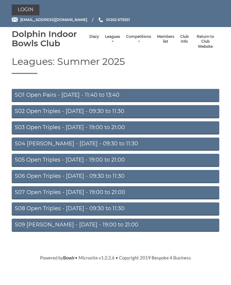  I want to click on a: Competitions, so click(138, 39).